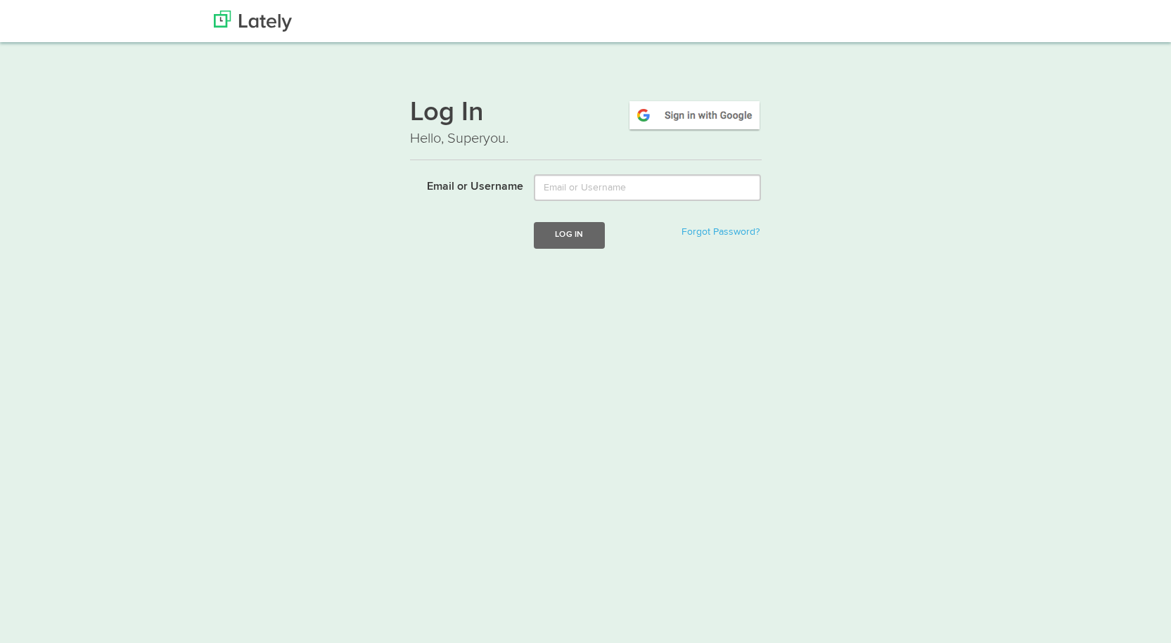  I want to click on img: Lately, so click(252, 21).